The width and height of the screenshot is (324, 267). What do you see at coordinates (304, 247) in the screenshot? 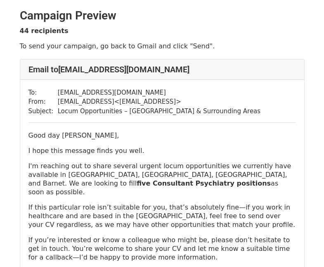
I see `div: Chat Widget` at bounding box center [304, 247].